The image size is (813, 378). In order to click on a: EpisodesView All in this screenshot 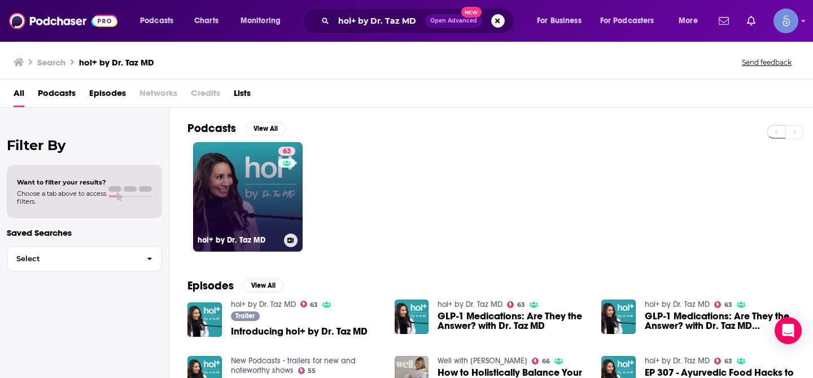, I will do `click(235, 286)`.